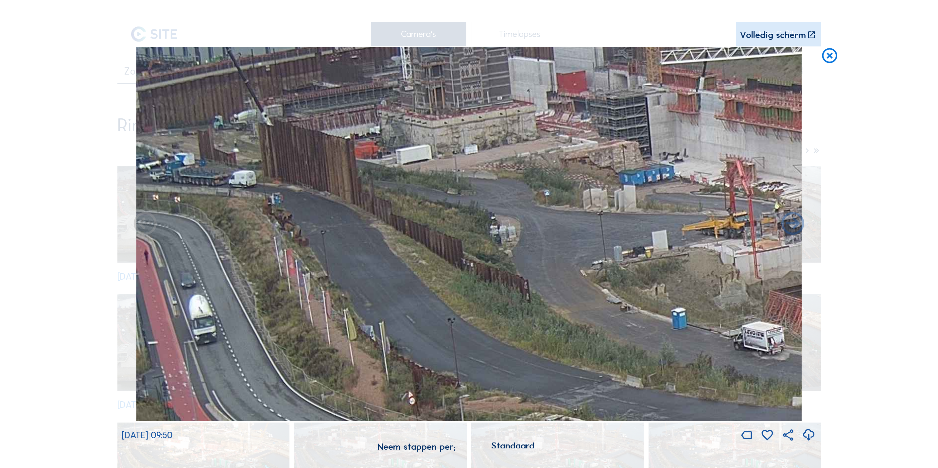 Image resolution: width=938 pixels, height=468 pixels. I want to click on div: Volledig scherm, so click(773, 35).